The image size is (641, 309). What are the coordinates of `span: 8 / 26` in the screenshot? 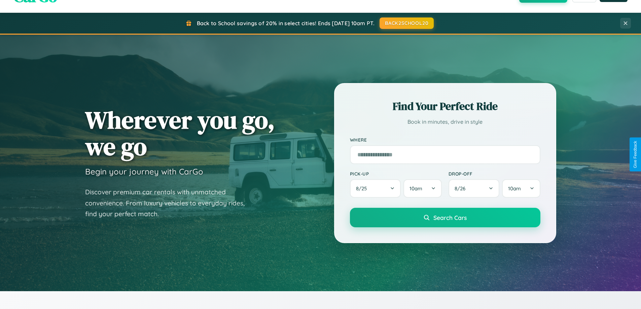 It's located at (461, 188).